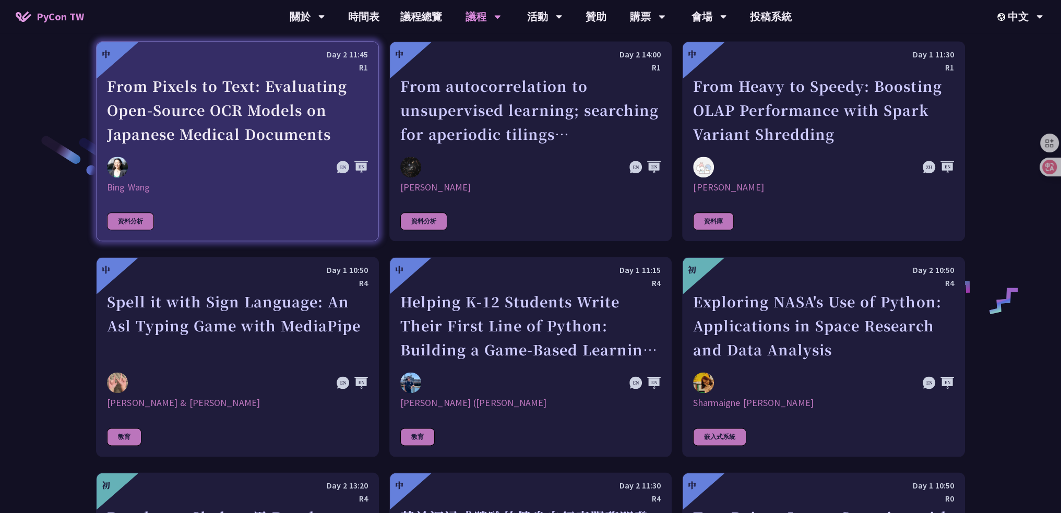 The width and height of the screenshot is (1061, 513). Describe the element at coordinates (117, 383) in the screenshot. I see `img: Megan & Ethan` at that location.